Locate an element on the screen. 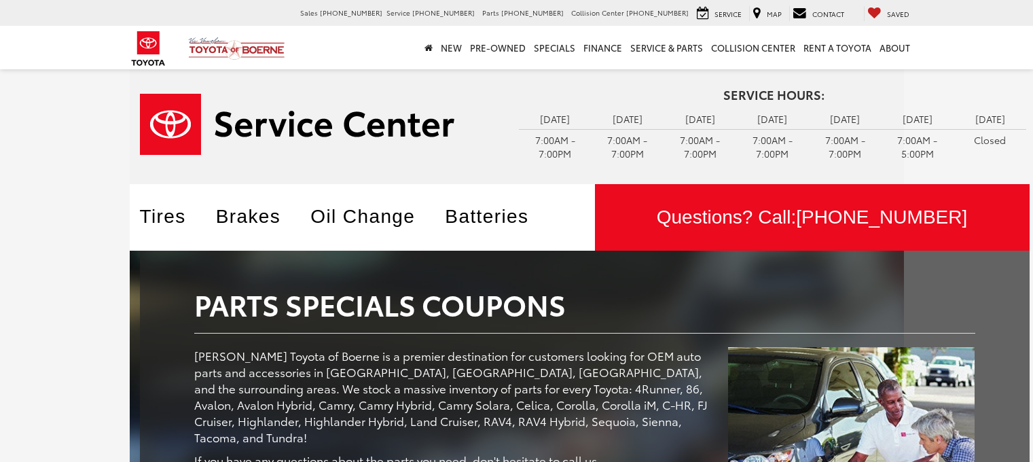 This screenshot has height=462, width=1033. a: Contact is located at coordinates (819, 14).